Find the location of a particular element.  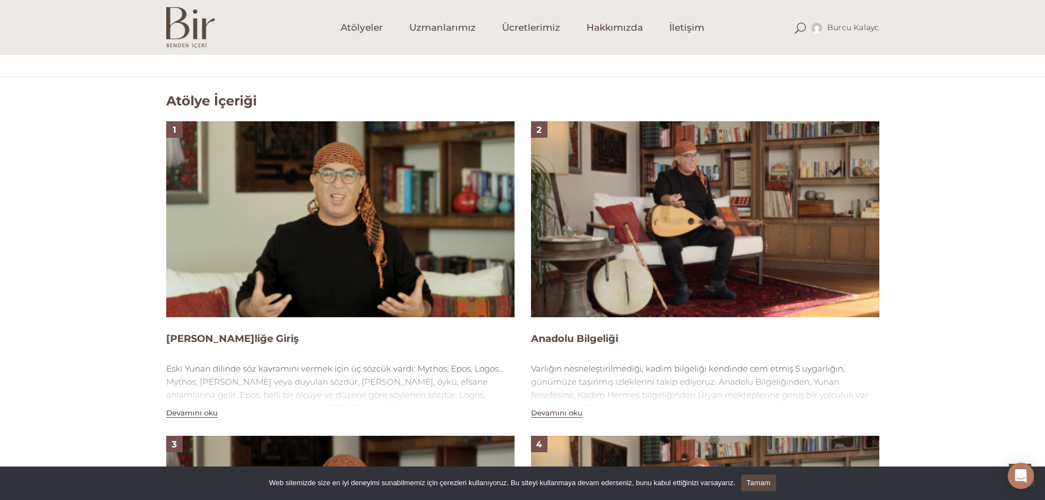

a: Tamam is located at coordinates (759, 483).